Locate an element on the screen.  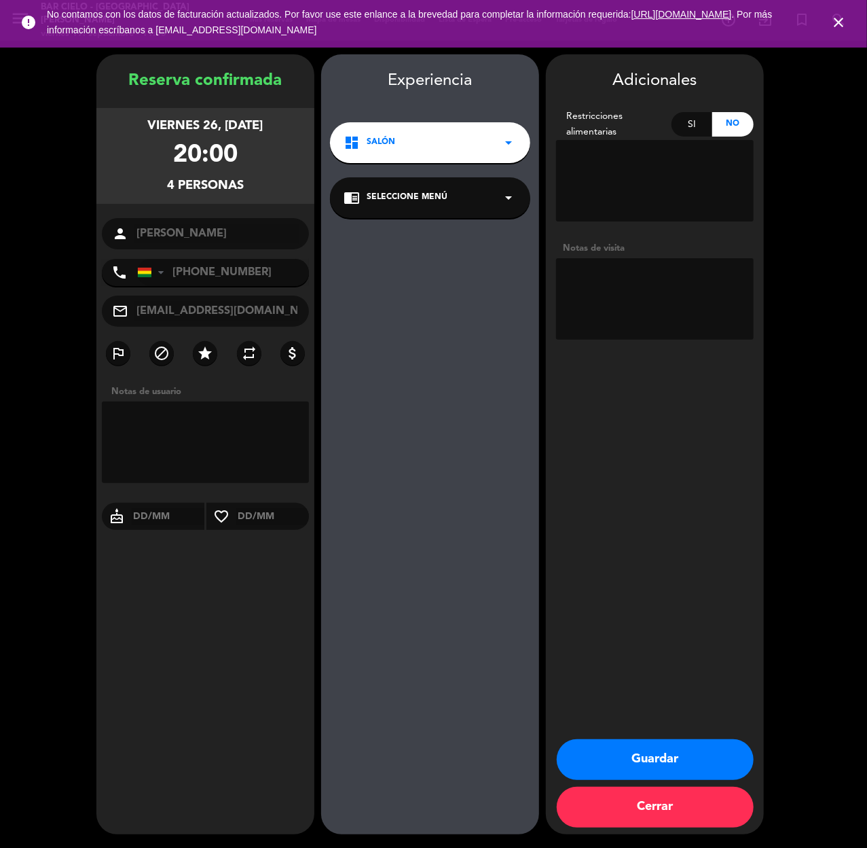
i: attach_money is located at coordinates (293, 353).